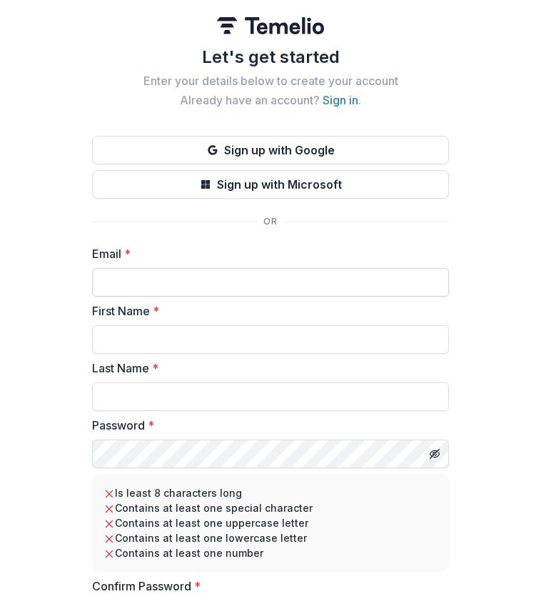 This screenshot has width=541, height=594. What do you see at coordinates (271, 81) in the screenshot?
I see `h2: Enter your details below to create your account` at bounding box center [271, 81].